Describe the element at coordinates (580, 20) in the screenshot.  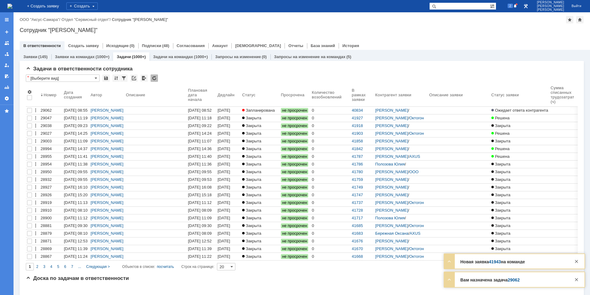
I see `div: Сделать домашней страницей` at that location.